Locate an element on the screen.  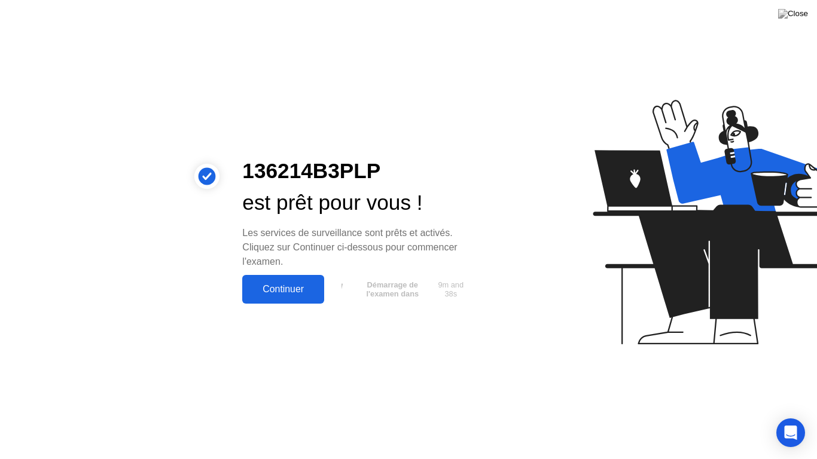
div: est prêt pour vous ! is located at coordinates (356, 203).